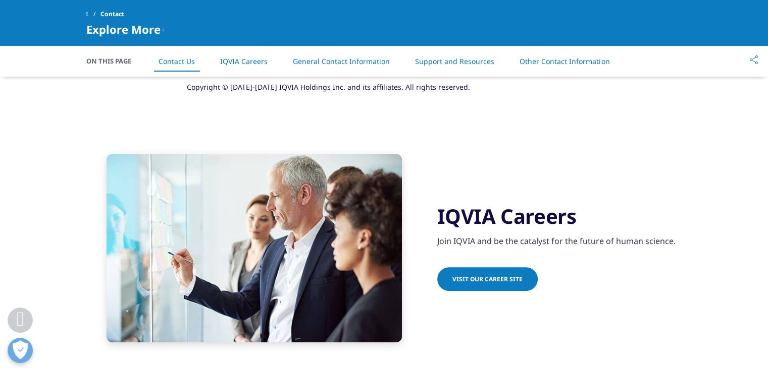 This screenshot has height=368, width=768. I want to click on a: Other Contact Information, so click(564, 61).